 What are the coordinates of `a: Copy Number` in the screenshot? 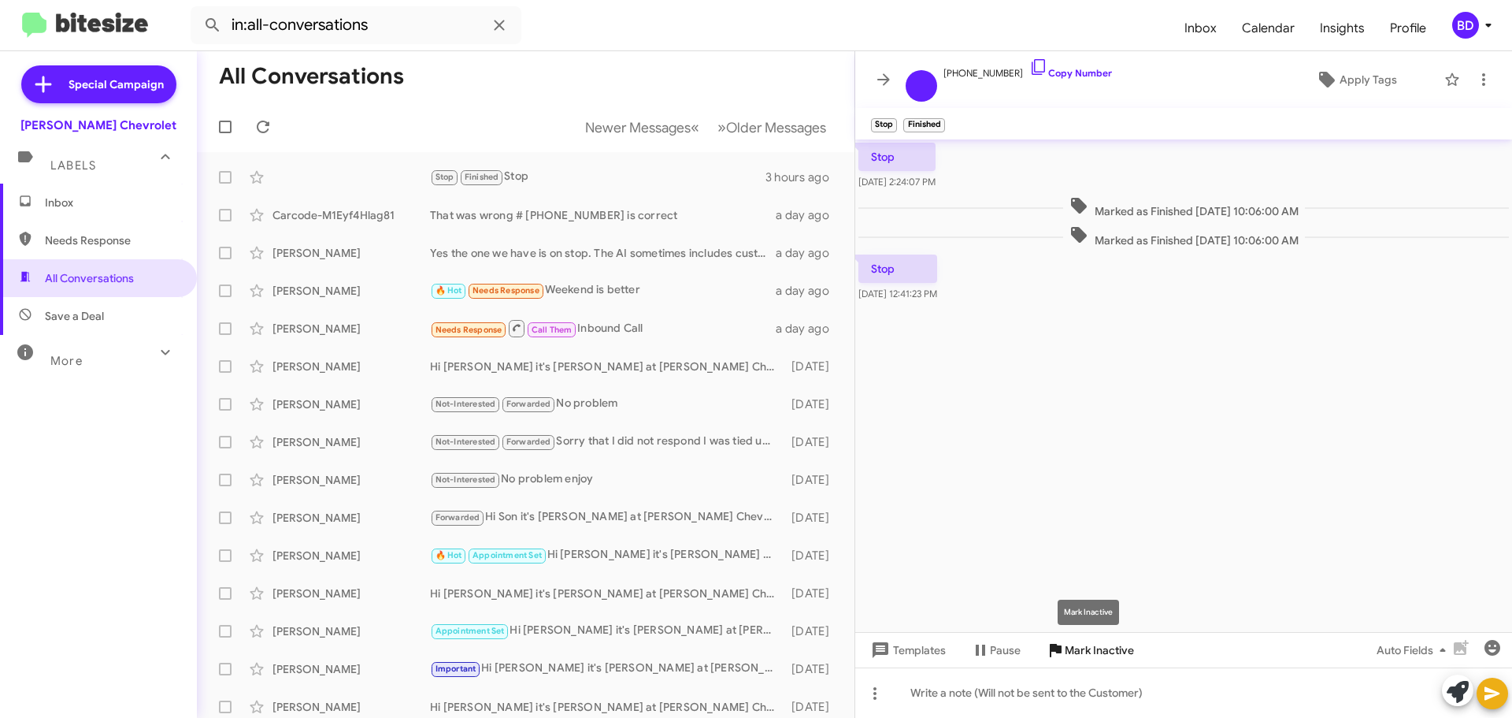 It's located at (1070, 72).